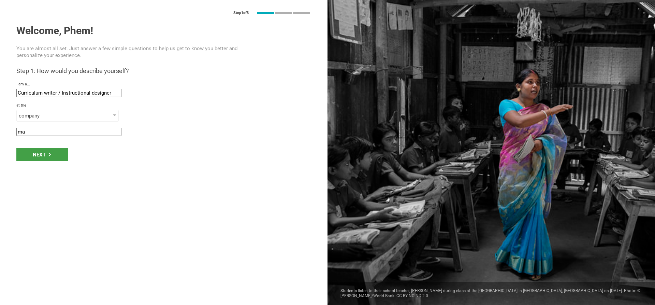  I want to click on div: I am a..., so click(164, 84).